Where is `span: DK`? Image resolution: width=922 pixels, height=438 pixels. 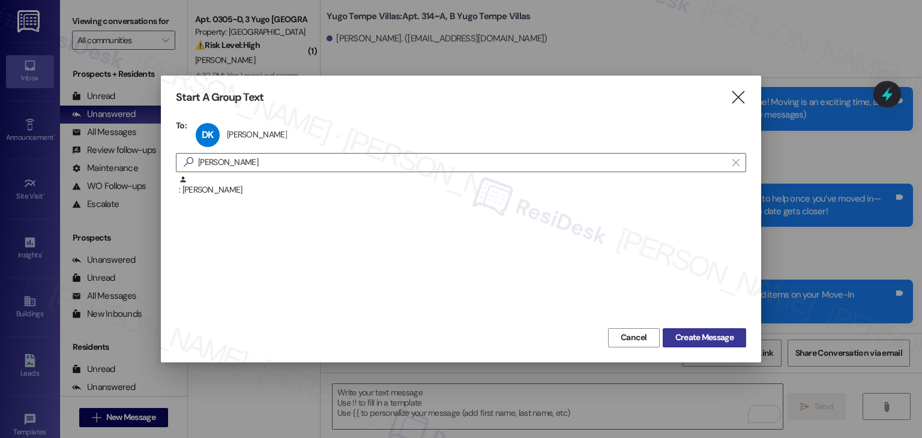
span: DK is located at coordinates (207, 134).